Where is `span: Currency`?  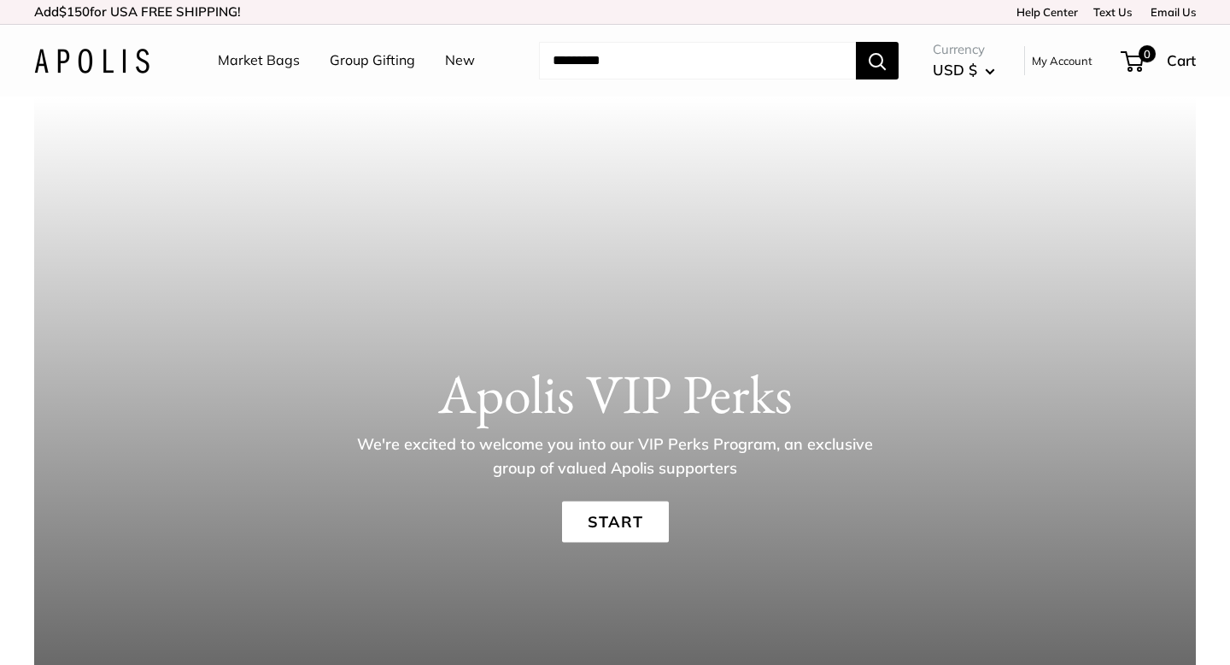
span: Currency is located at coordinates (964, 50).